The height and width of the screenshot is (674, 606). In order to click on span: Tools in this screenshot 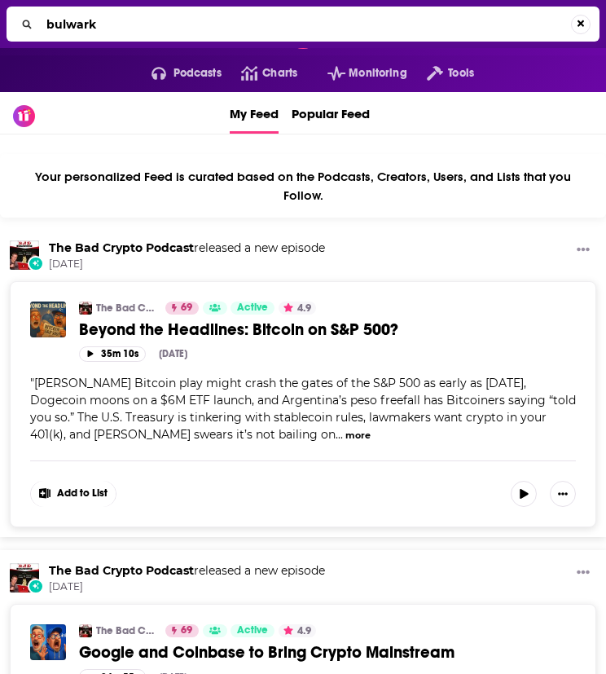, I will do `click(461, 73)`.